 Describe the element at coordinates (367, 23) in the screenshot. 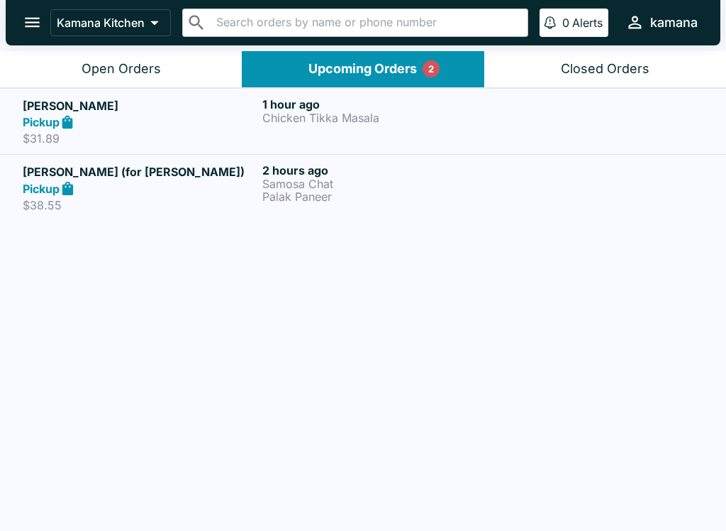

I see `input: Search orders by name or phone number` at that location.